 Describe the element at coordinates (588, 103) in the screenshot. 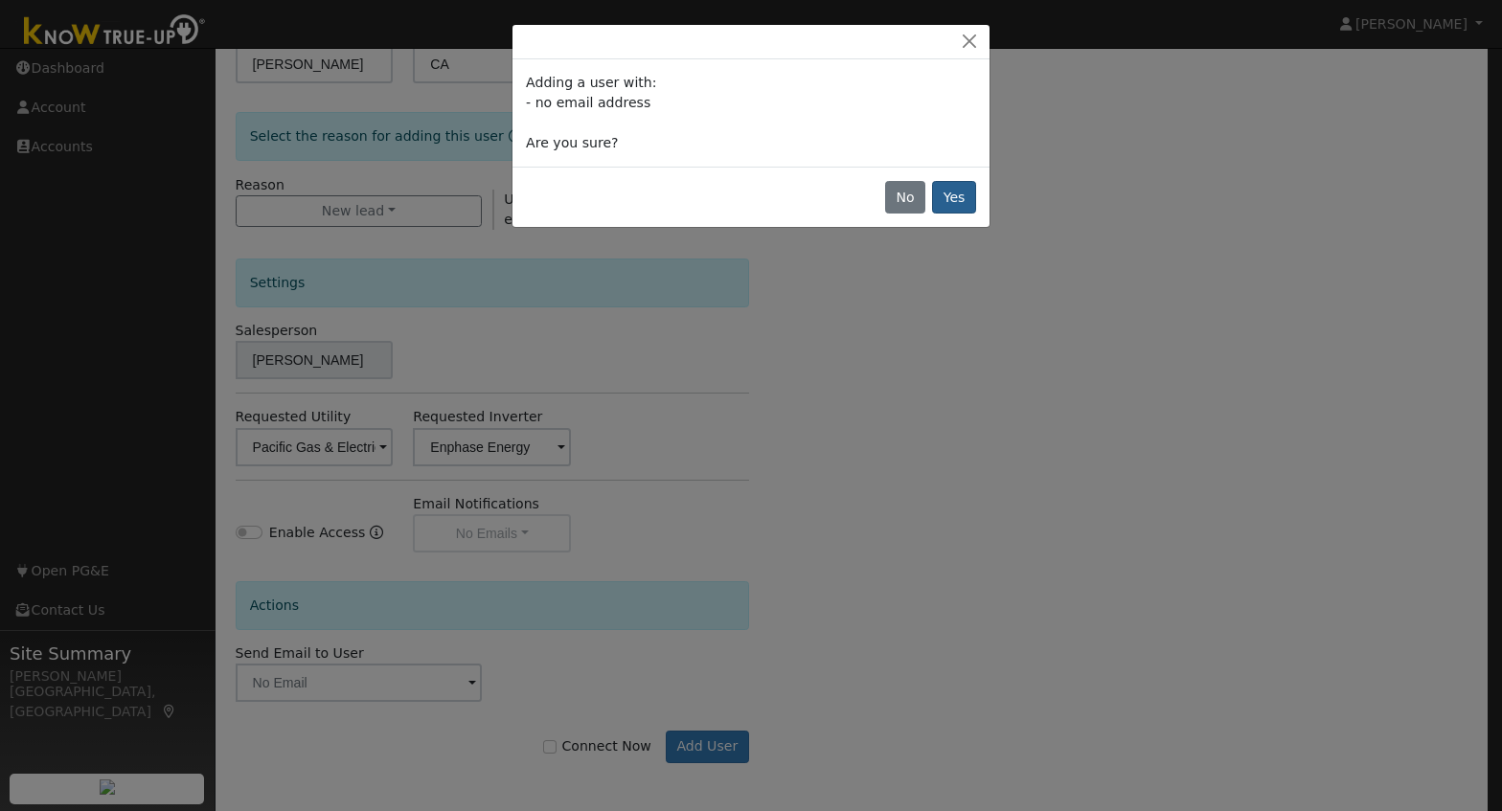

I see `span: - no email address` at that location.